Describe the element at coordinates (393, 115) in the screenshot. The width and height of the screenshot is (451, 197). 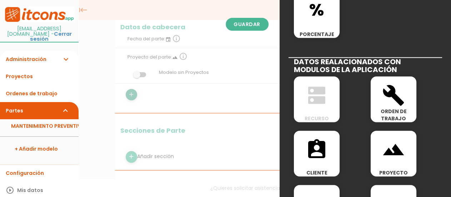
I see `span: ORDEN DE TRABAJO` at that location.